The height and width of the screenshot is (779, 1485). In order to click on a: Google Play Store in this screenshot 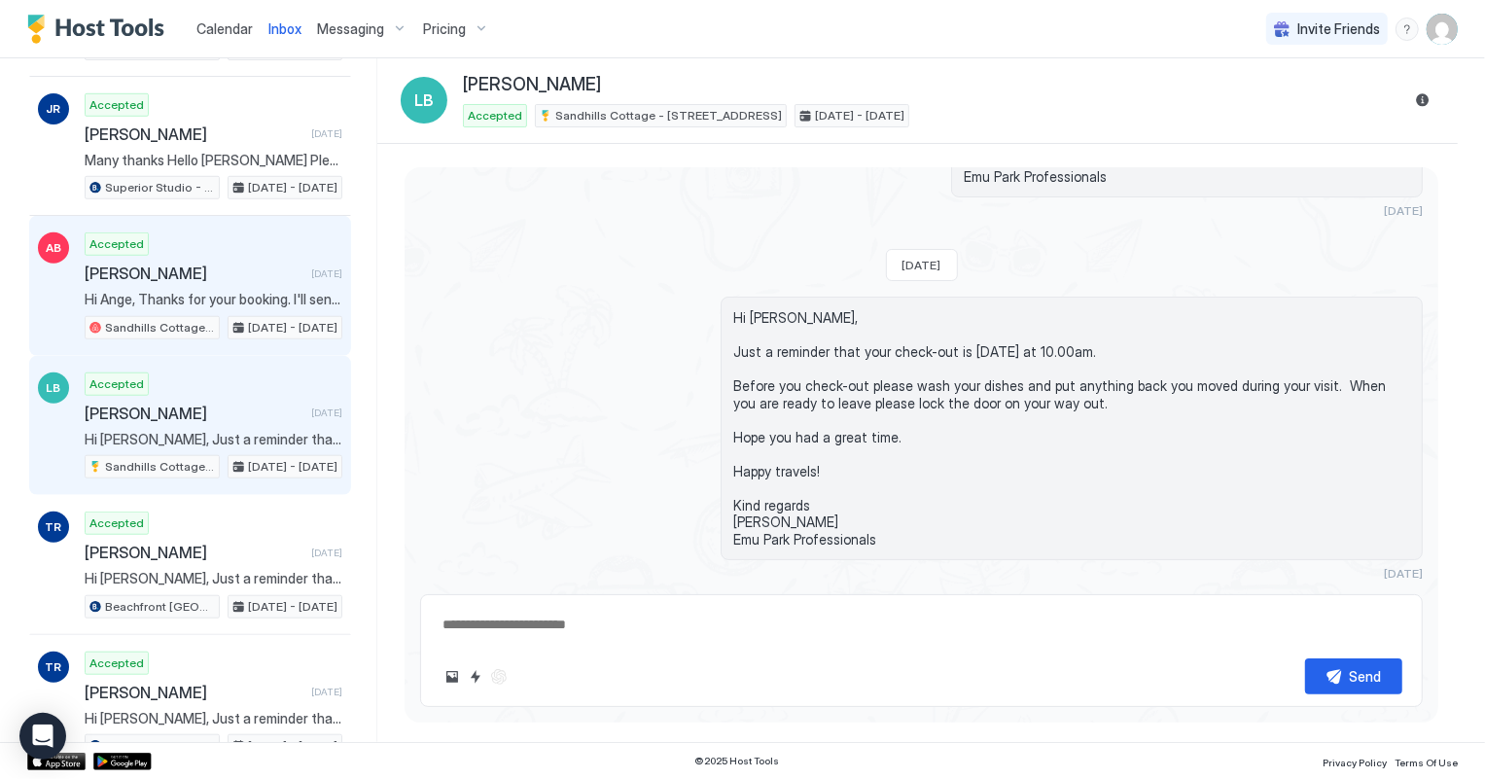, I will do `click(123, 762)`.